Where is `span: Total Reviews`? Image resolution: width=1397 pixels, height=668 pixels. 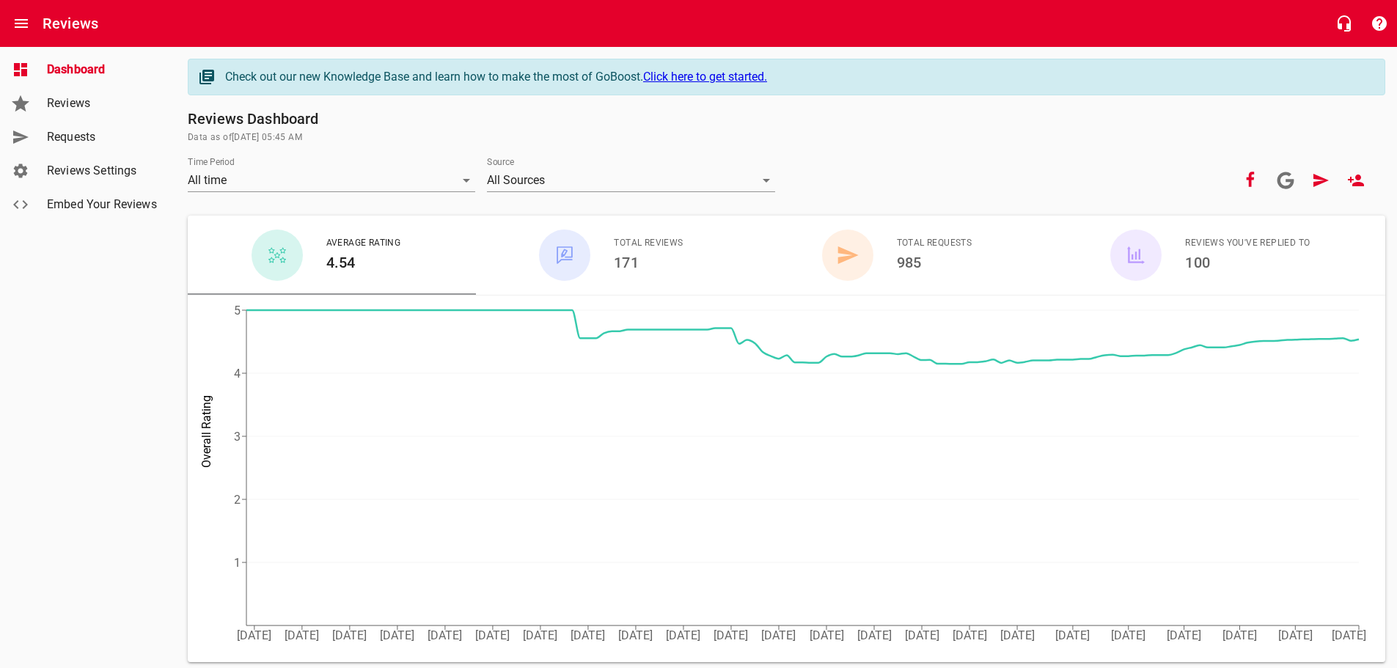 span: Total Reviews is located at coordinates (648, 244).